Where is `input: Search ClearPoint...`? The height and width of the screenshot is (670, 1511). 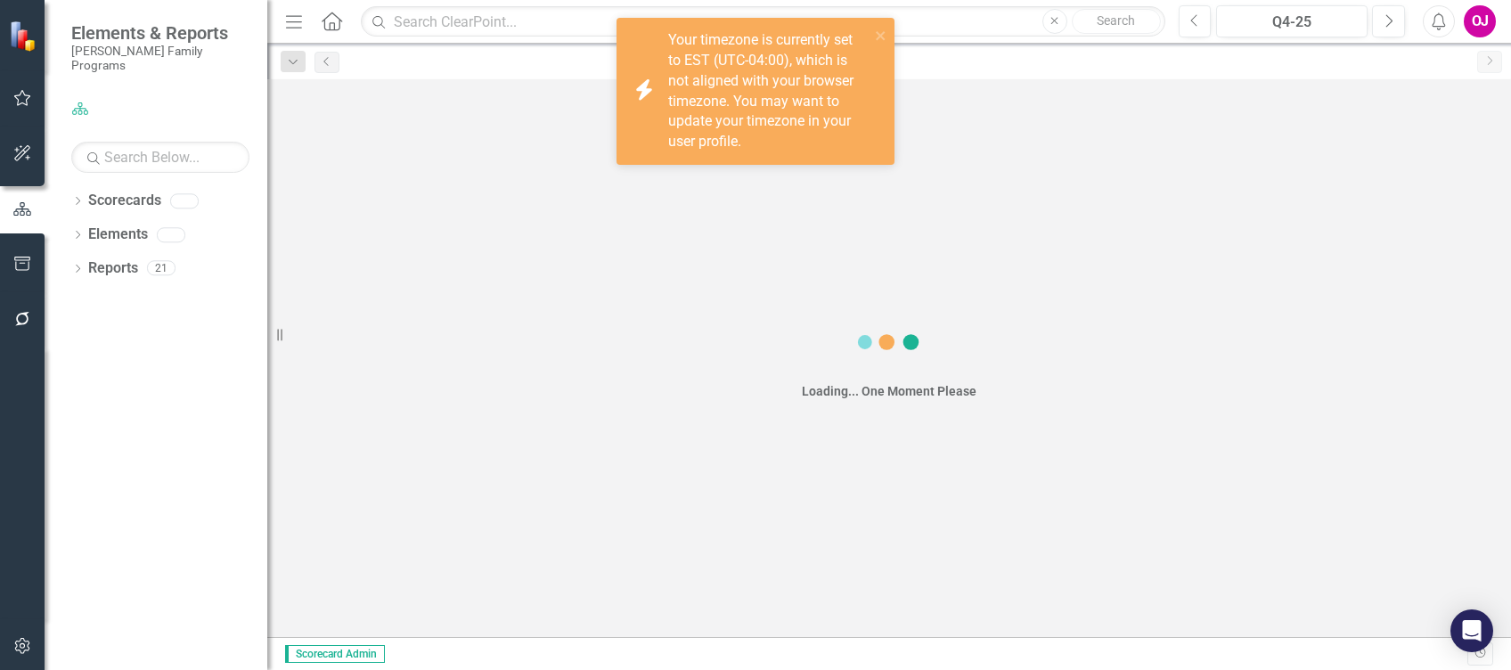
input: Search ClearPoint... is located at coordinates (763, 21).